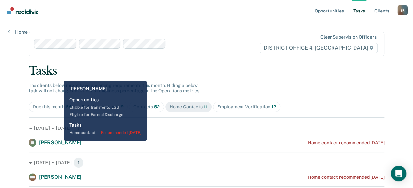 This screenshot has height=188, width=413. Describe the element at coordinates (147, 107) in the screenshot. I see `div: Contacts` at that location.